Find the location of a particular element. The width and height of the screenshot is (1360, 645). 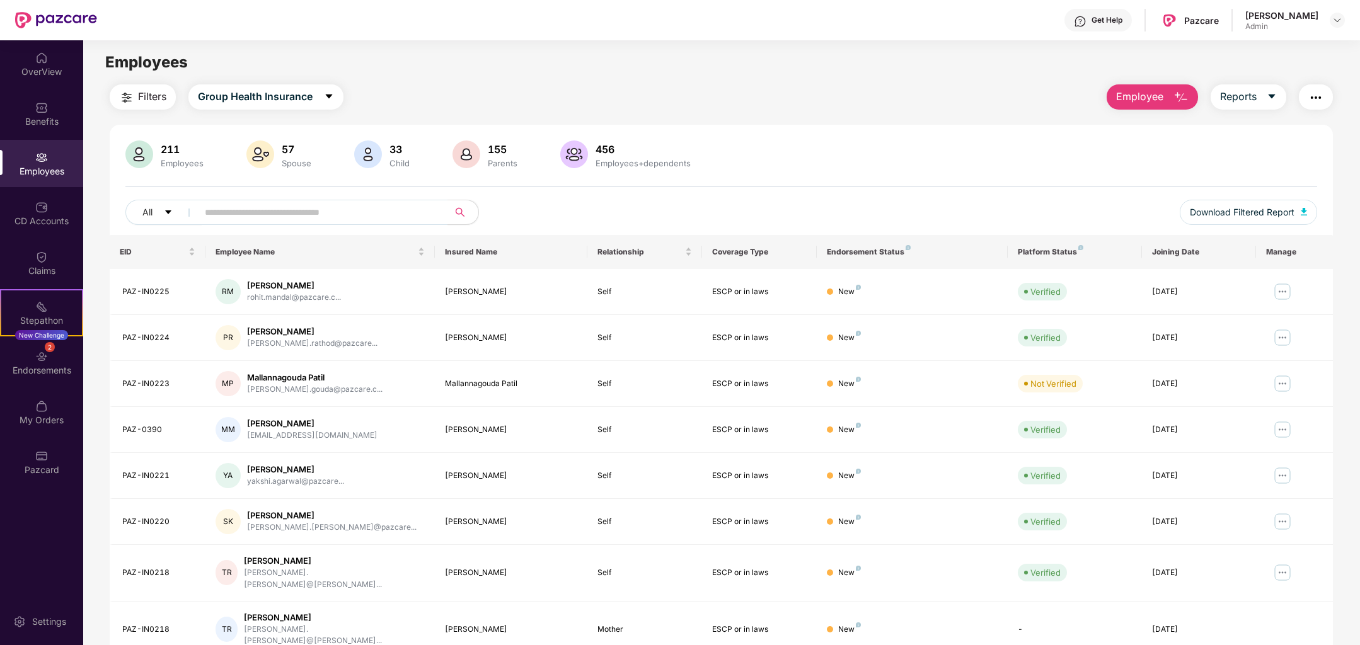

div: Mallannagouda Patil is located at coordinates (511, 384).